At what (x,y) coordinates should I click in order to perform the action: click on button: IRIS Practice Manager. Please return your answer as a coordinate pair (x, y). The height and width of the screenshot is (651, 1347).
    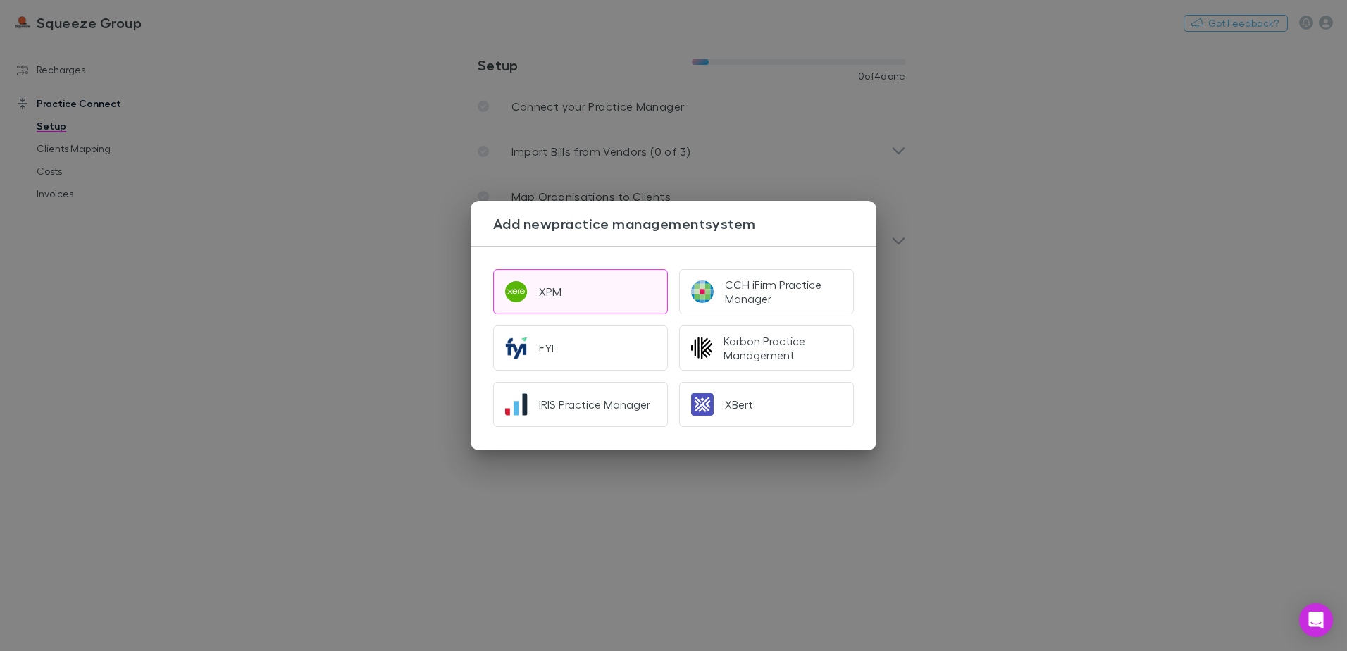
    Looking at the image, I should click on (580, 404).